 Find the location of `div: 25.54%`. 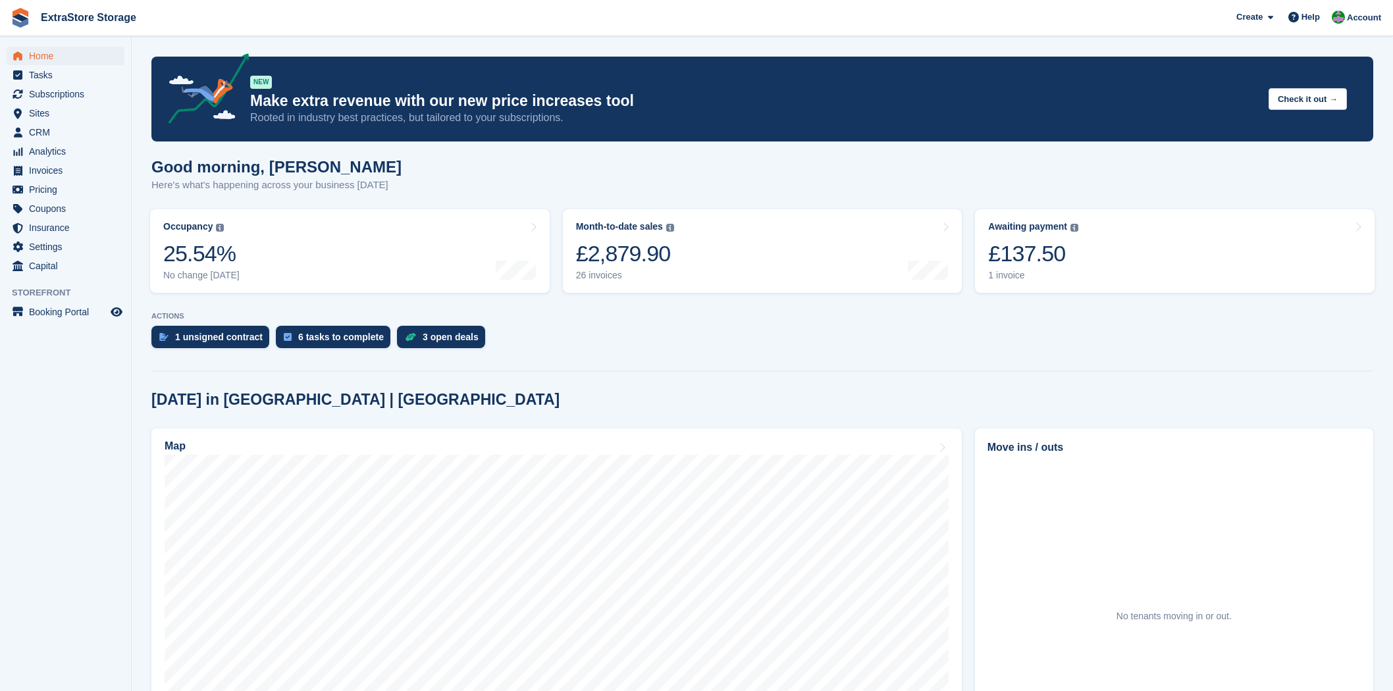

div: 25.54% is located at coordinates (201, 253).